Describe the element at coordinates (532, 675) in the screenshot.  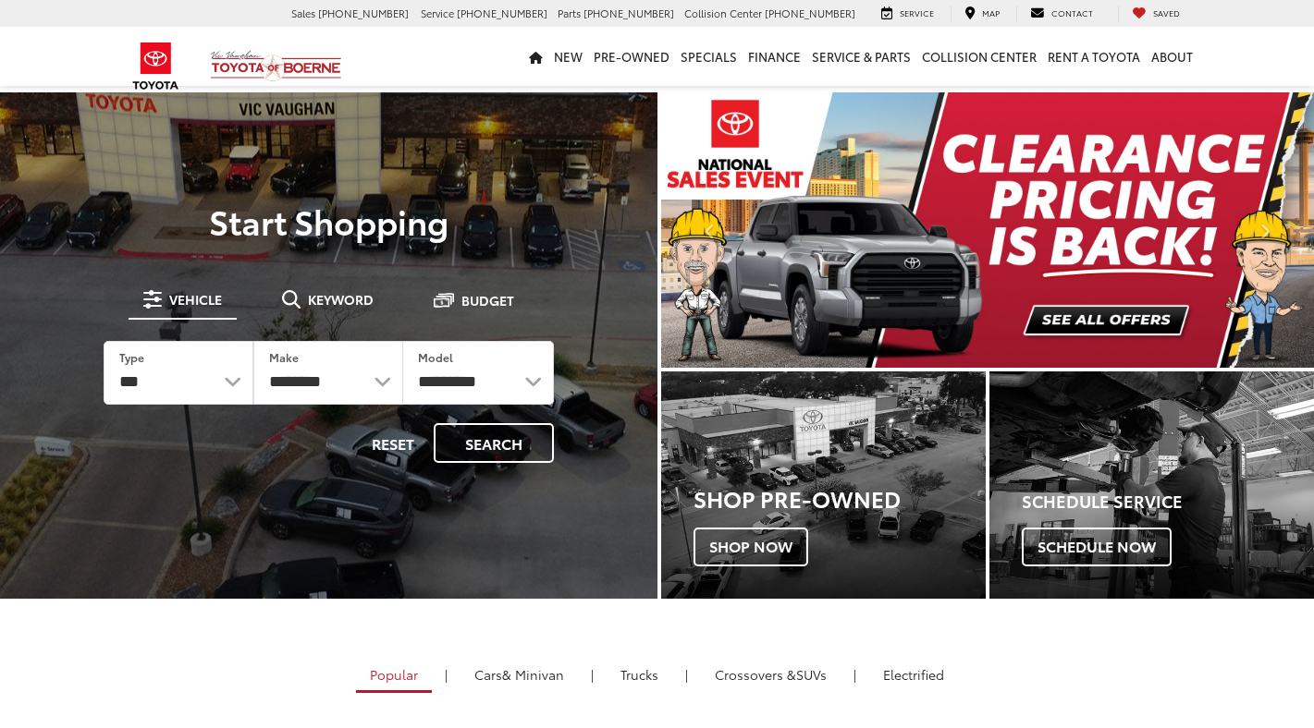
I see `span: & Minivan` at that location.